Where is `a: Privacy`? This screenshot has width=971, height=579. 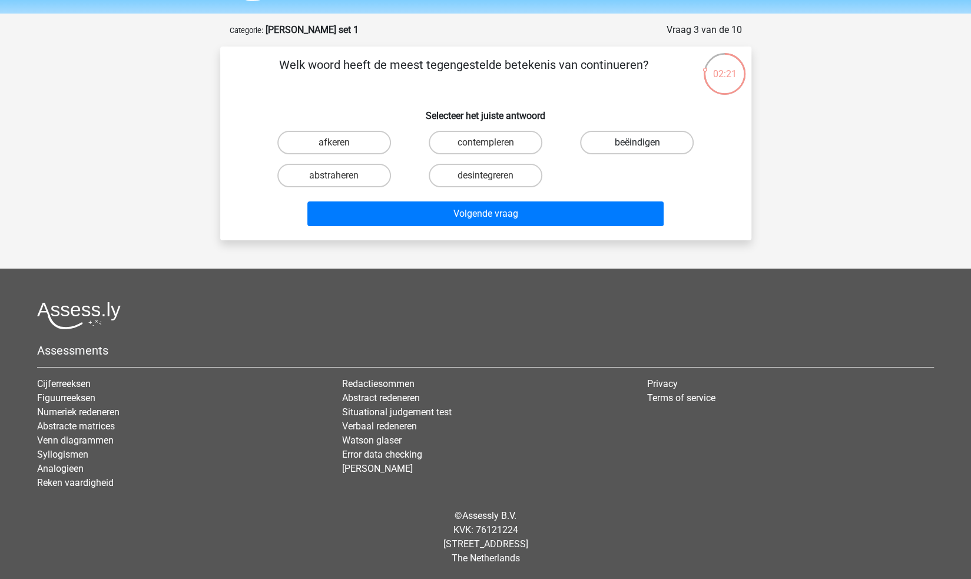 a: Privacy is located at coordinates (662, 383).